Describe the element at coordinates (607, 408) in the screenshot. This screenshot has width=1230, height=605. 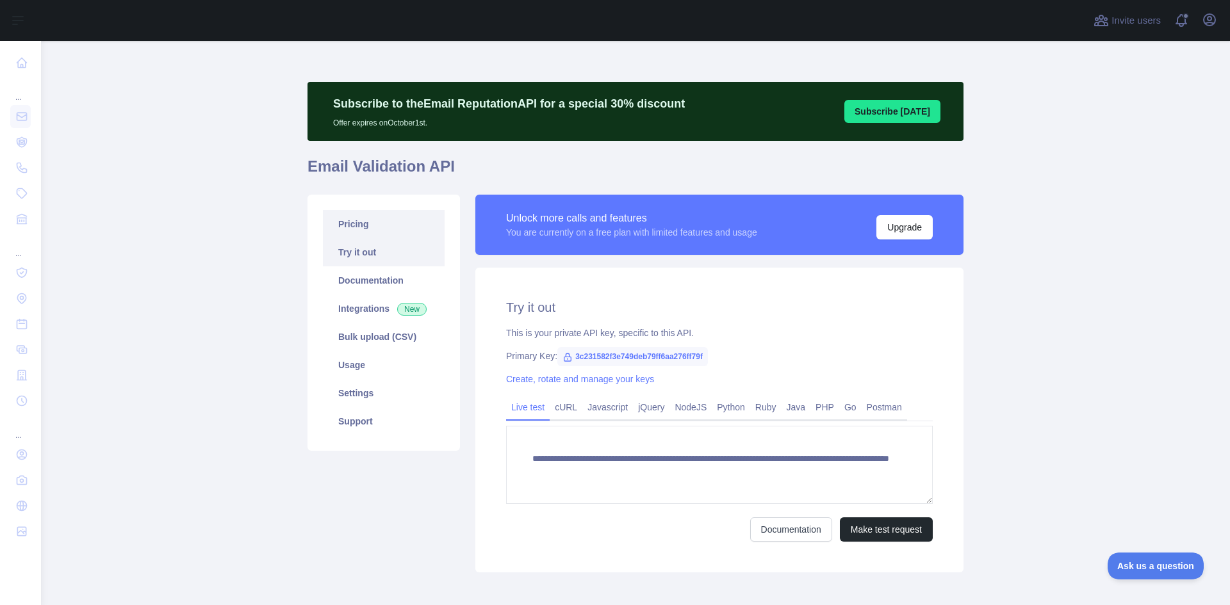
I see `a: Javascript` at that location.